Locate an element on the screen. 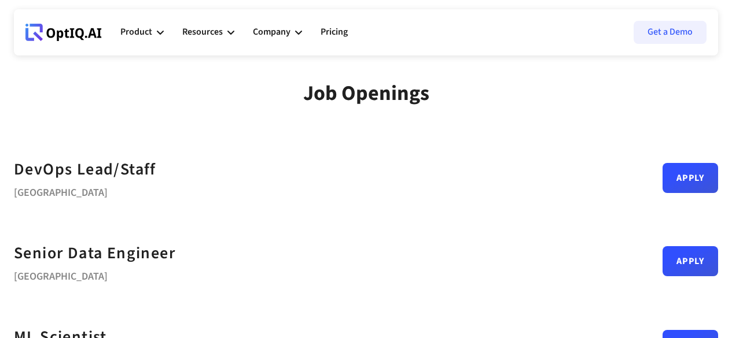  div: Senior Data Engineer is located at coordinates (94, 253).